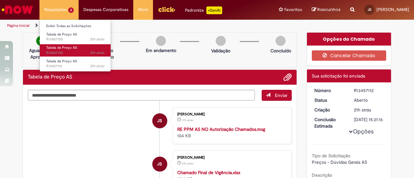 The height and width of the screenshot is (178, 414). Describe the element at coordinates (75, 66) in the screenshot. I see `span: R13457112` at that location.